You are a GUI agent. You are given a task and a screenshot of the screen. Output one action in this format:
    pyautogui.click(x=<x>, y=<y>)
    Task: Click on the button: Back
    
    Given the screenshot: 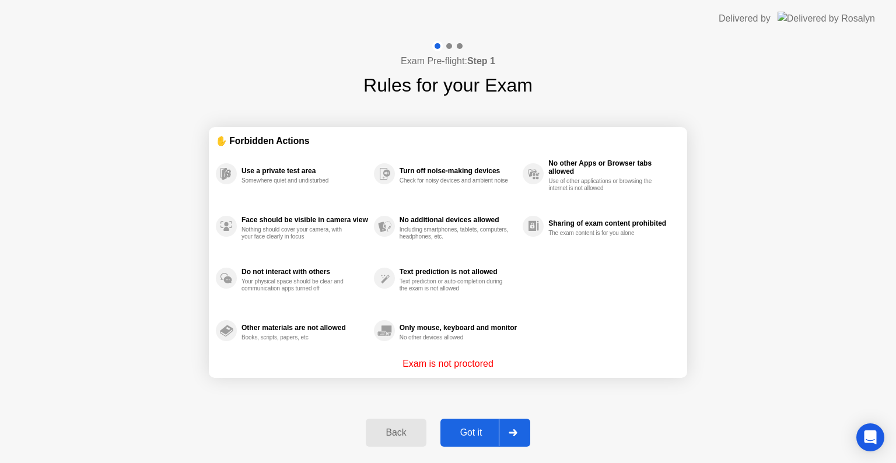 What is the action you would take?
    pyautogui.click(x=395, y=433)
    